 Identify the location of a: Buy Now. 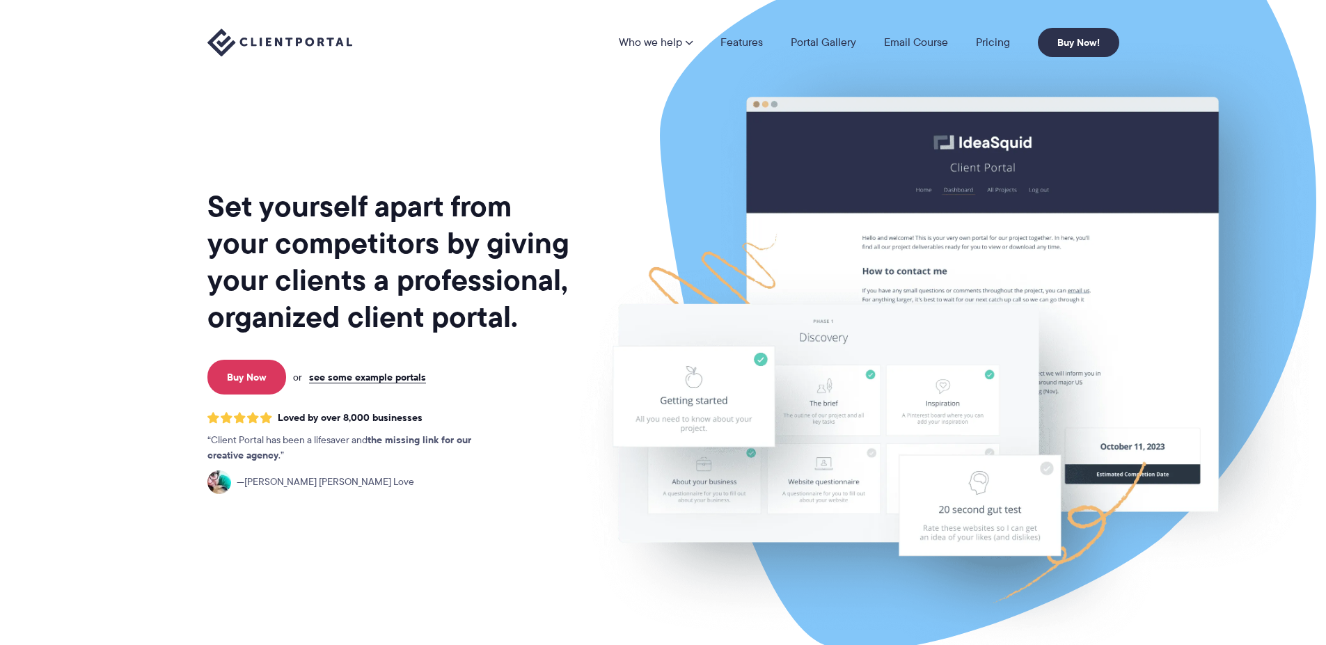
(246, 377).